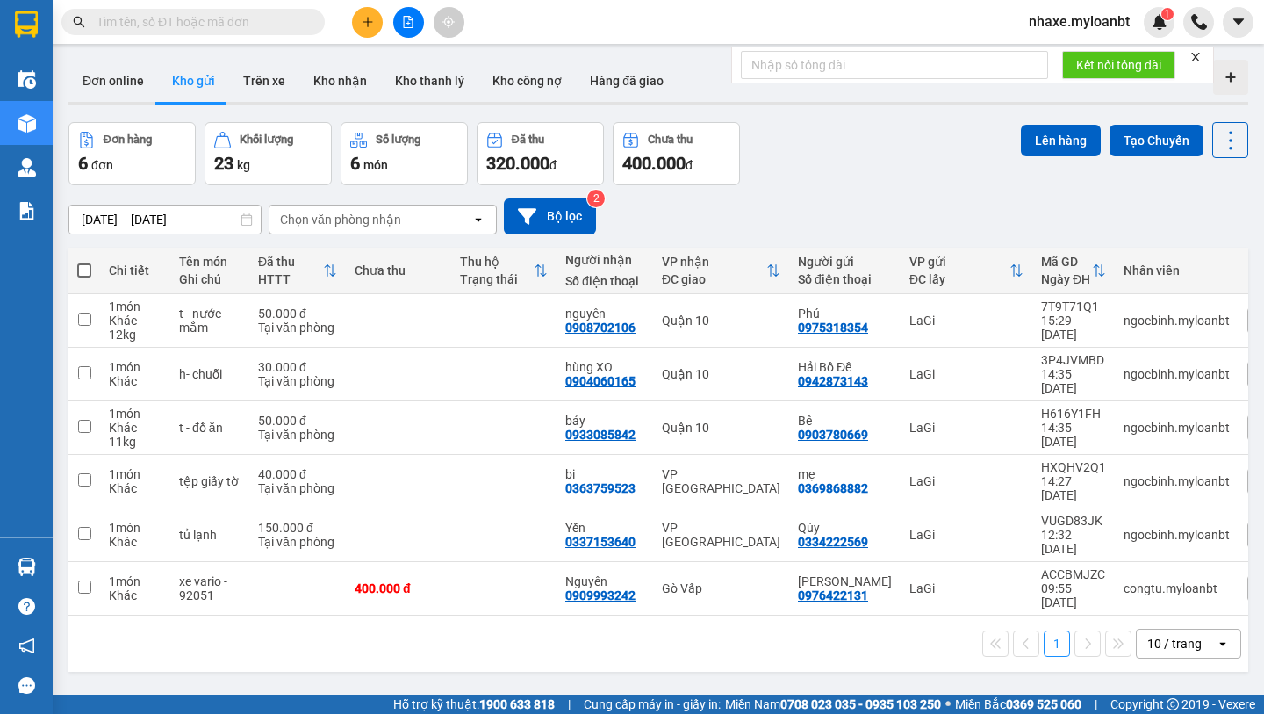 The width and height of the screenshot is (1264, 714). What do you see at coordinates (1177, 588) in the screenshot?
I see `div: congtu.myloanbt` at bounding box center [1177, 588].